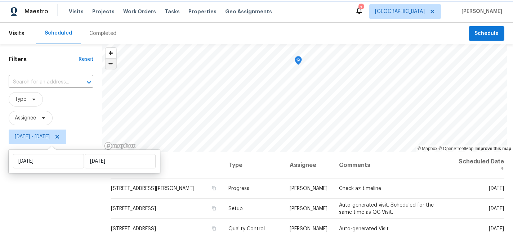 This screenshot has width=513, height=235. I want to click on th: Type, so click(253, 165).